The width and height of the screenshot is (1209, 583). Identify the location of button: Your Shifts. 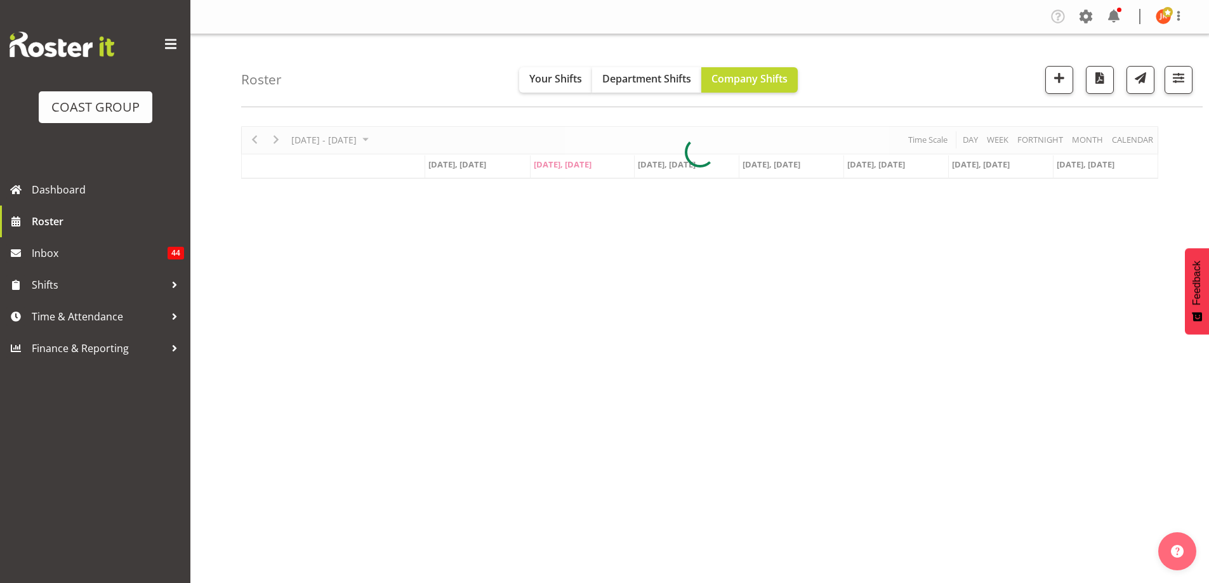
(555, 80).